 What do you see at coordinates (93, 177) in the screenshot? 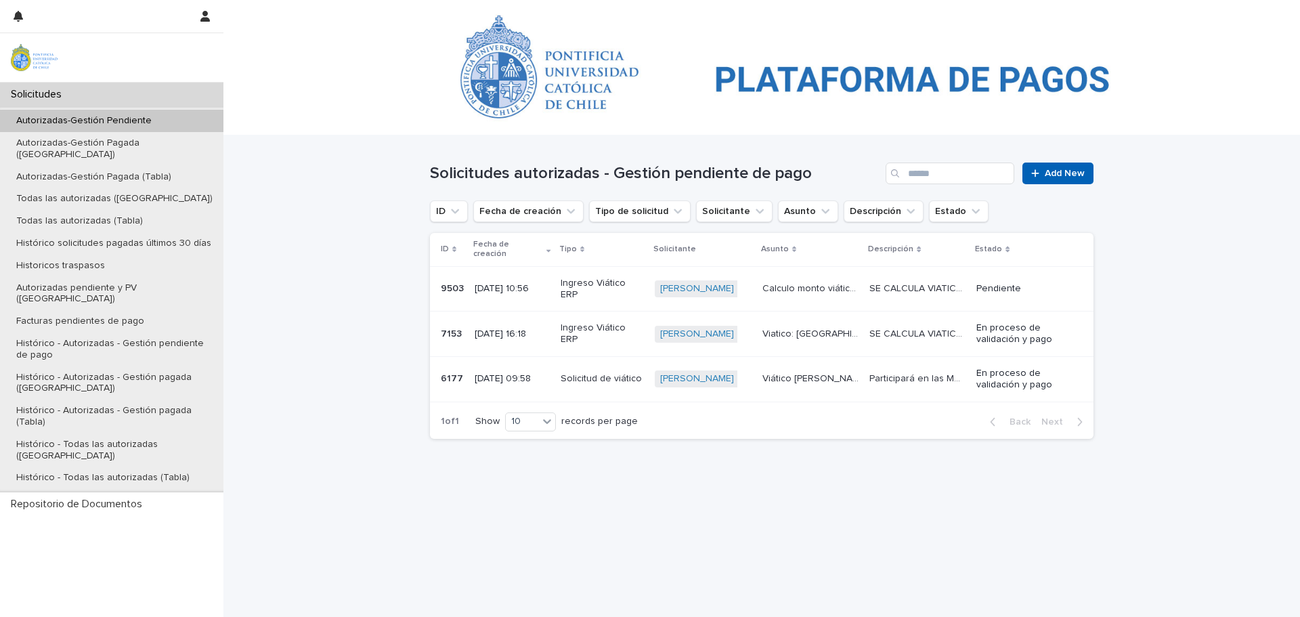
I see `p: Autorizadas-Gestión Pagada (Tabla)` at bounding box center [93, 177].